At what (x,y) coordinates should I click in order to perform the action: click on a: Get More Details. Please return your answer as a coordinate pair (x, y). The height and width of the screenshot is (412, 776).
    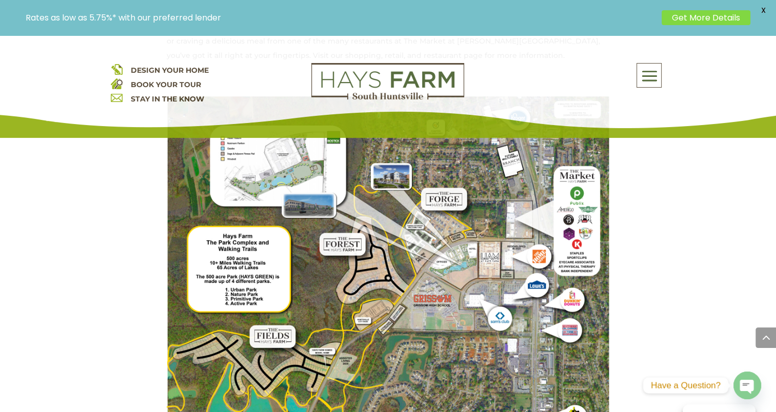
    Looking at the image, I should click on (705, 17).